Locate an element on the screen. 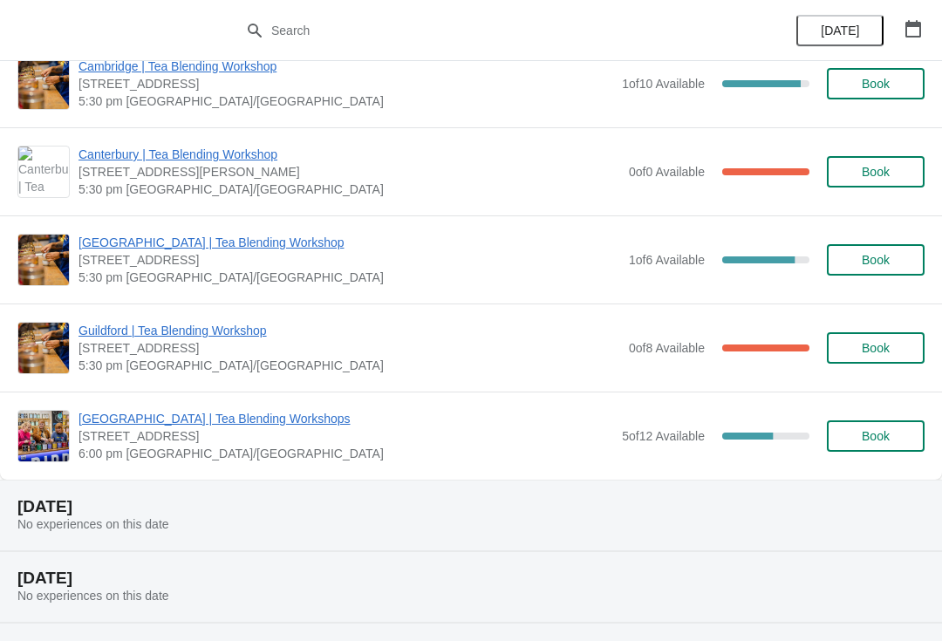 This screenshot has width=942, height=641. img: London Covent Garden | Tea Blending Workshop | 11 Monmouth St, London, WC2H 9DA | 5:30 pm Europe/... is located at coordinates (44, 260).